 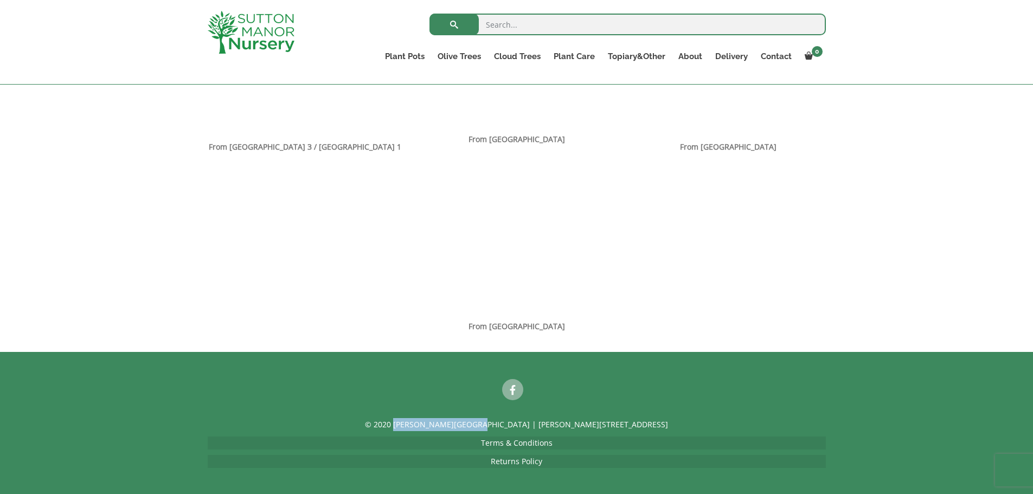 I want to click on input: Search..., so click(x=628, y=24).